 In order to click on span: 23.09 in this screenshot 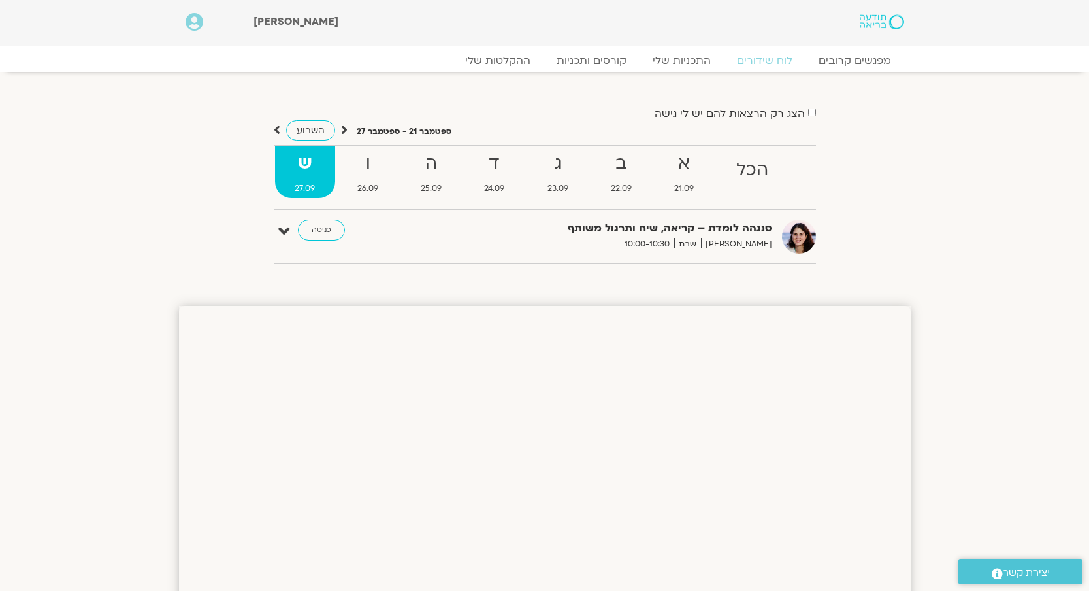, I will do `click(557, 188)`.